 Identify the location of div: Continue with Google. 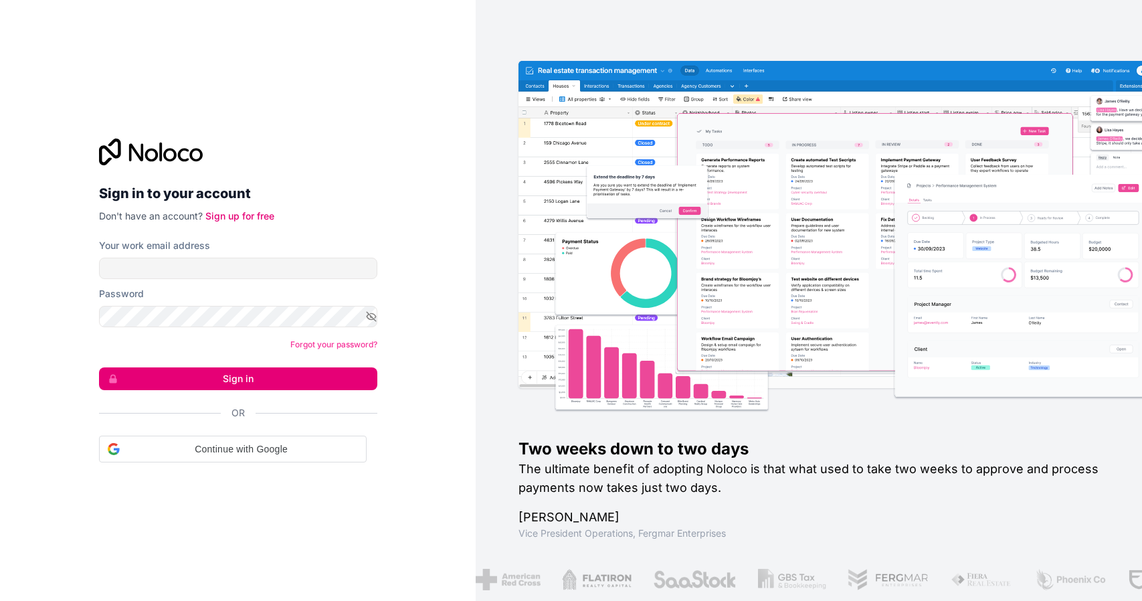
(233, 449).